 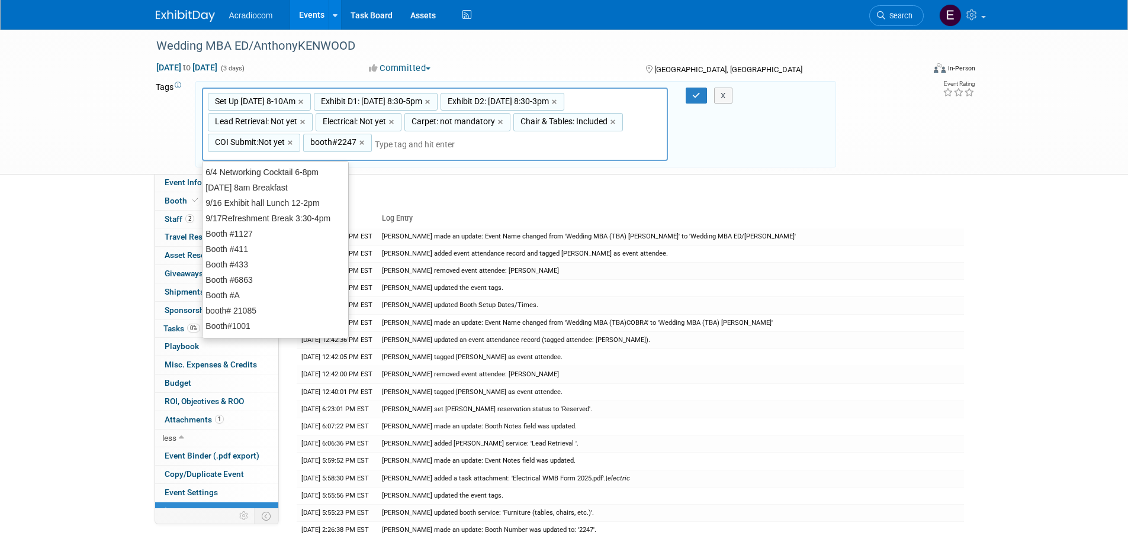 I want to click on a: Logs, so click(x=217, y=511).